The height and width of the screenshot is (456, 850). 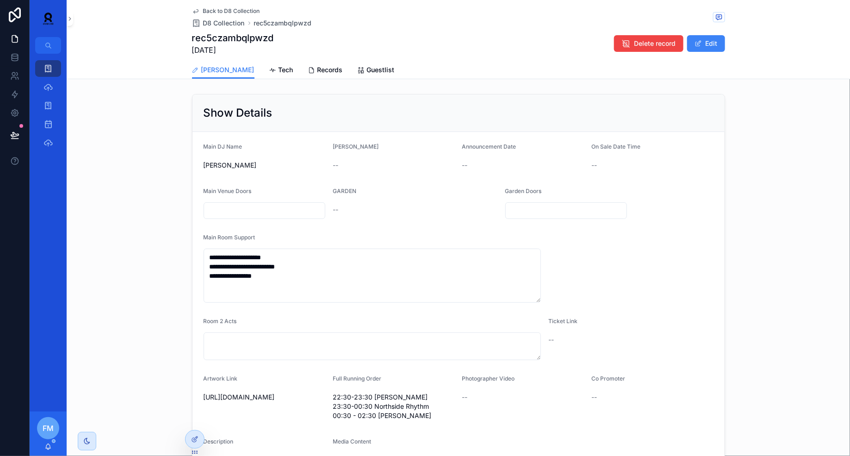 What do you see at coordinates (381, 70) in the screenshot?
I see `span: Guestlist` at bounding box center [381, 70].